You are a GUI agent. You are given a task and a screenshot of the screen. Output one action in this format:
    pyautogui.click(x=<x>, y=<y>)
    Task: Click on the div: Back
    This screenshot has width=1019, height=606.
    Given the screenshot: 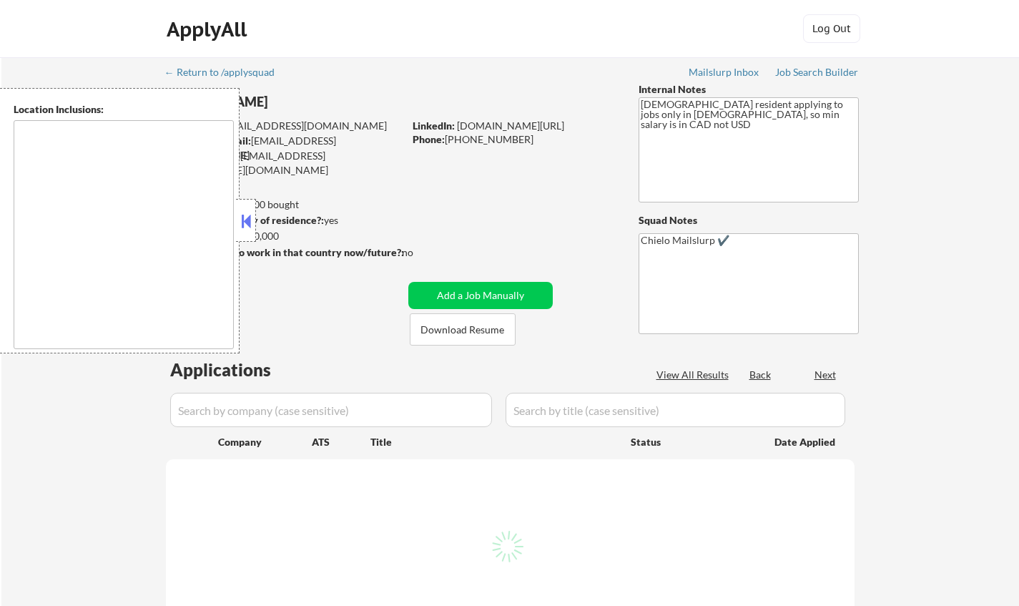 What is the action you would take?
    pyautogui.click(x=761, y=375)
    